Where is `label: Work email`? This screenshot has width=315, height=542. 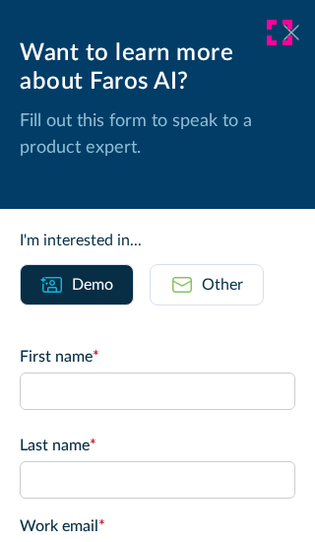 label: Work email is located at coordinates (158, 526).